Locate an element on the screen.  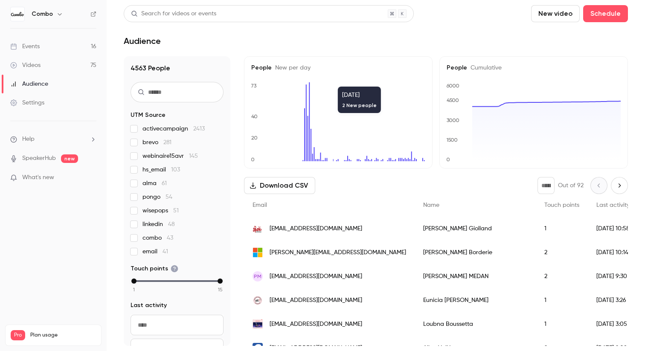
span: 48 is located at coordinates (172, 224).